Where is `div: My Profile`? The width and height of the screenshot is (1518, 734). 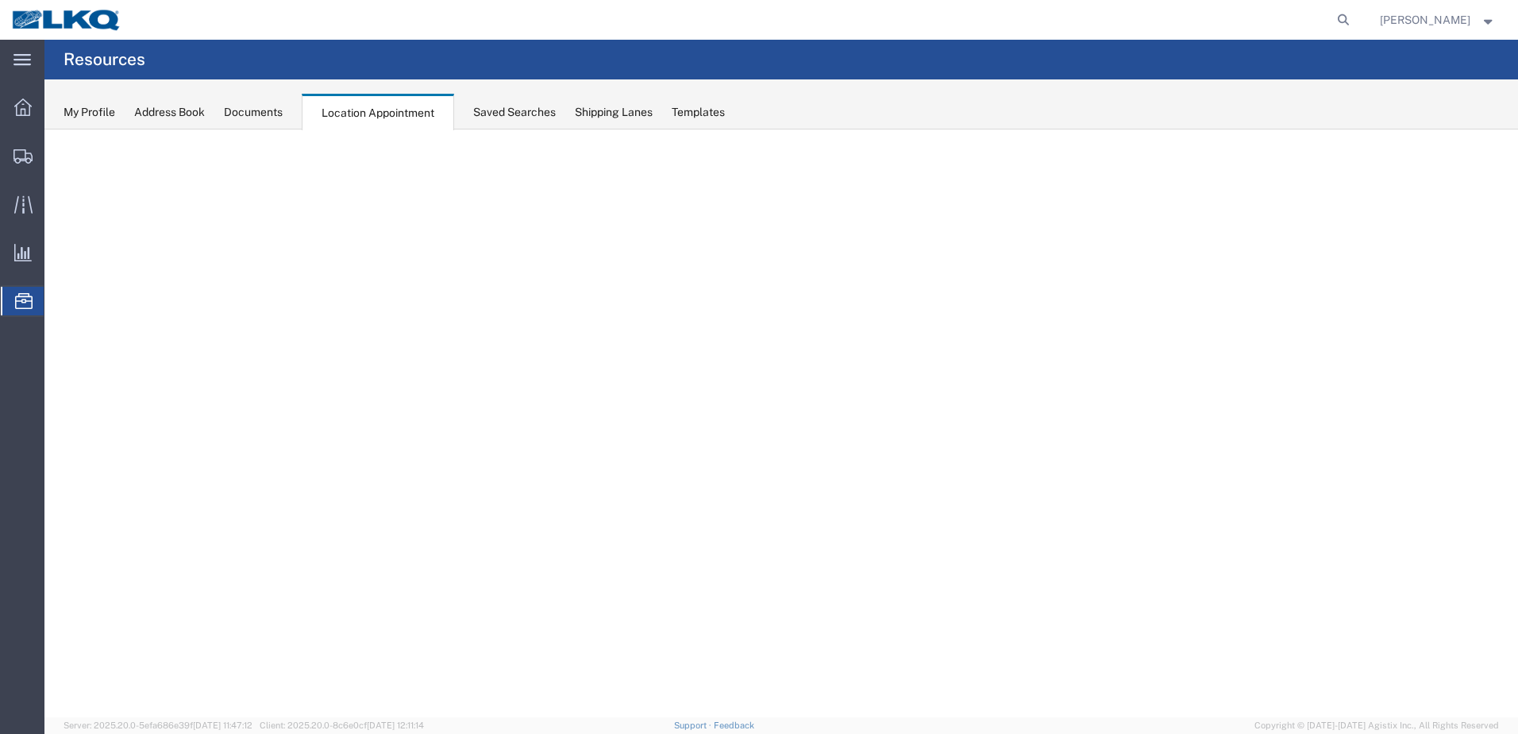
div: My Profile is located at coordinates (89, 112).